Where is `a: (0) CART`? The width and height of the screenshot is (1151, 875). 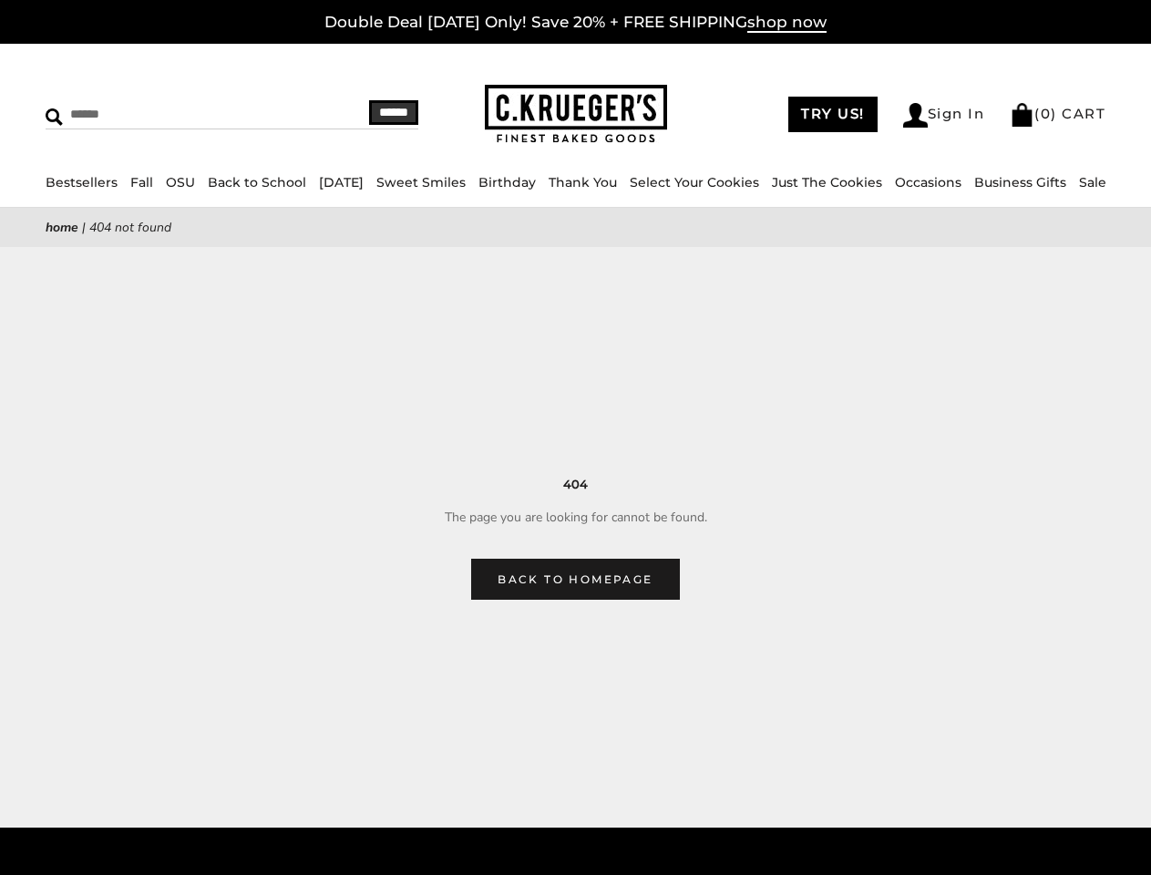
a: (0) CART is located at coordinates (1057, 113).